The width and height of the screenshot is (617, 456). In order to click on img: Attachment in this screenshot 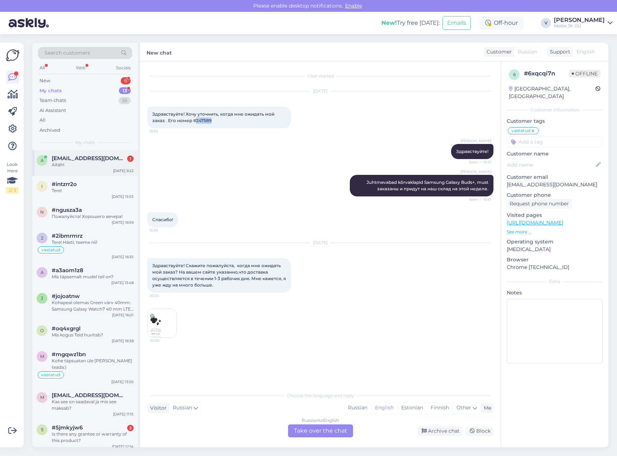, I will do `click(162, 323)`.